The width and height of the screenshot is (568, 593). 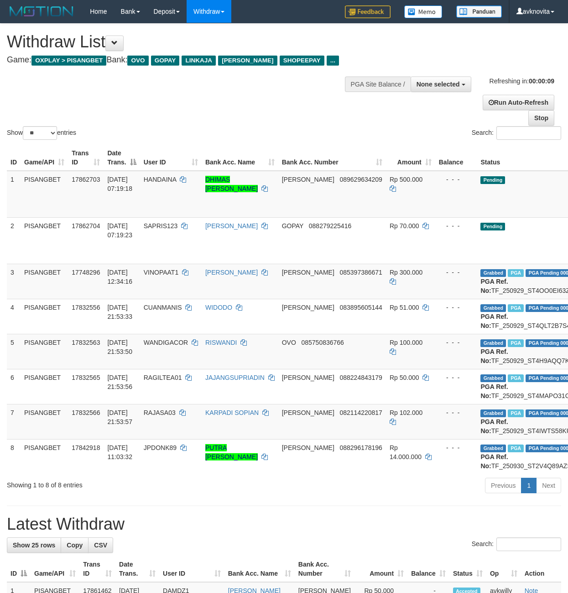 What do you see at coordinates (284, 525) in the screenshot?
I see `h1: Latest Withdraw` at bounding box center [284, 525].